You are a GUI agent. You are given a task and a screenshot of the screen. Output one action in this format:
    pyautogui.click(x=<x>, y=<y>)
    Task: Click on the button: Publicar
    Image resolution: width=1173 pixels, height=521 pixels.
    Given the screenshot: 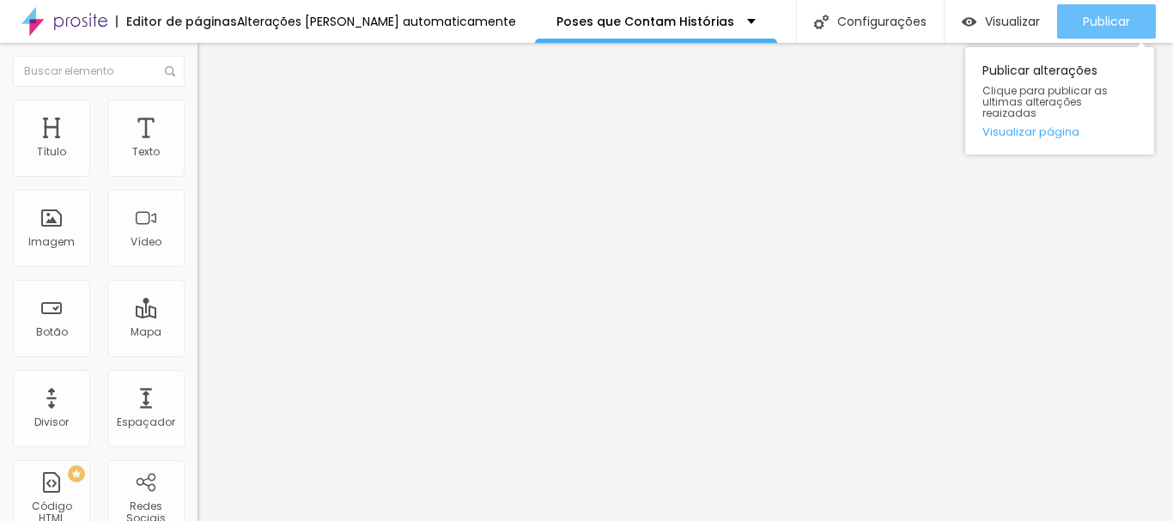 What is the action you would take?
    pyautogui.click(x=1106, y=21)
    